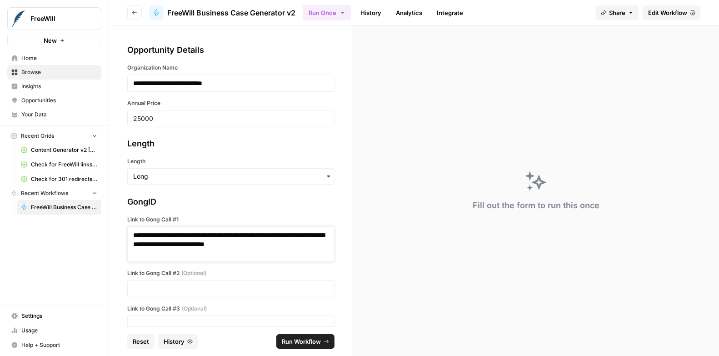  What do you see at coordinates (371, 13) in the screenshot?
I see `a: History` at bounding box center [371, 13].